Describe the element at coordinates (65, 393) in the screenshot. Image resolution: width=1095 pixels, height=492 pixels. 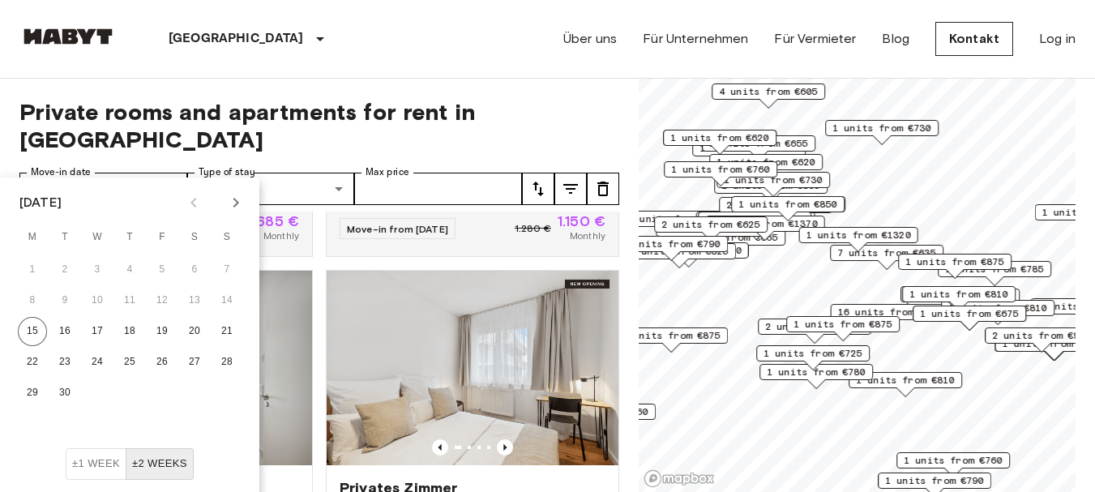
I see `button: 30` at that location.